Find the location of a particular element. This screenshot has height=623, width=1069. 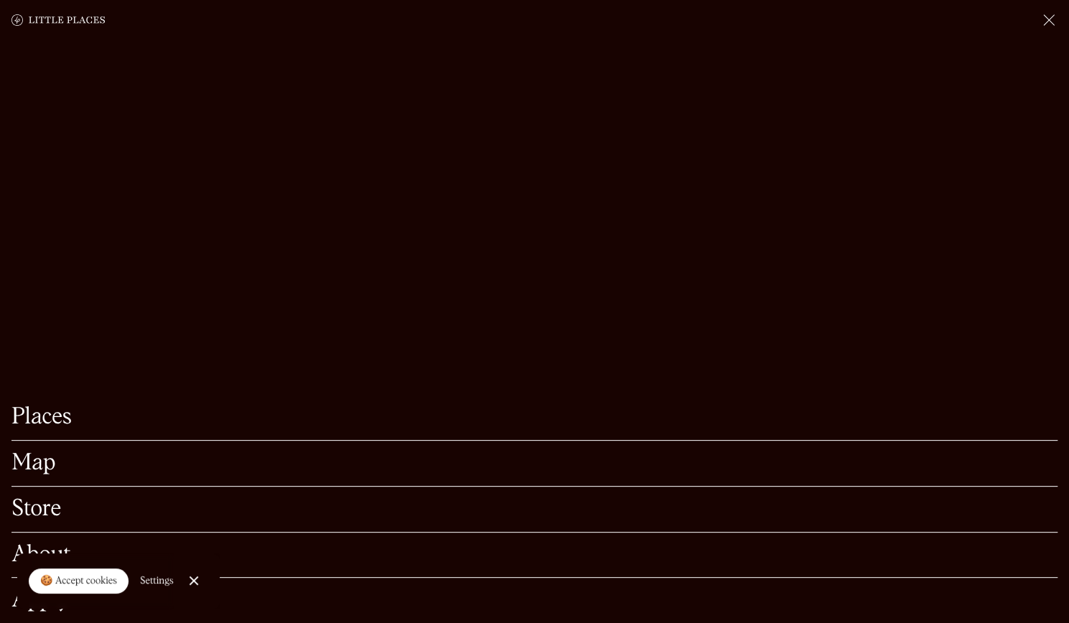

a: 🍪 Accept cookies is located at coordinates (78, 581).